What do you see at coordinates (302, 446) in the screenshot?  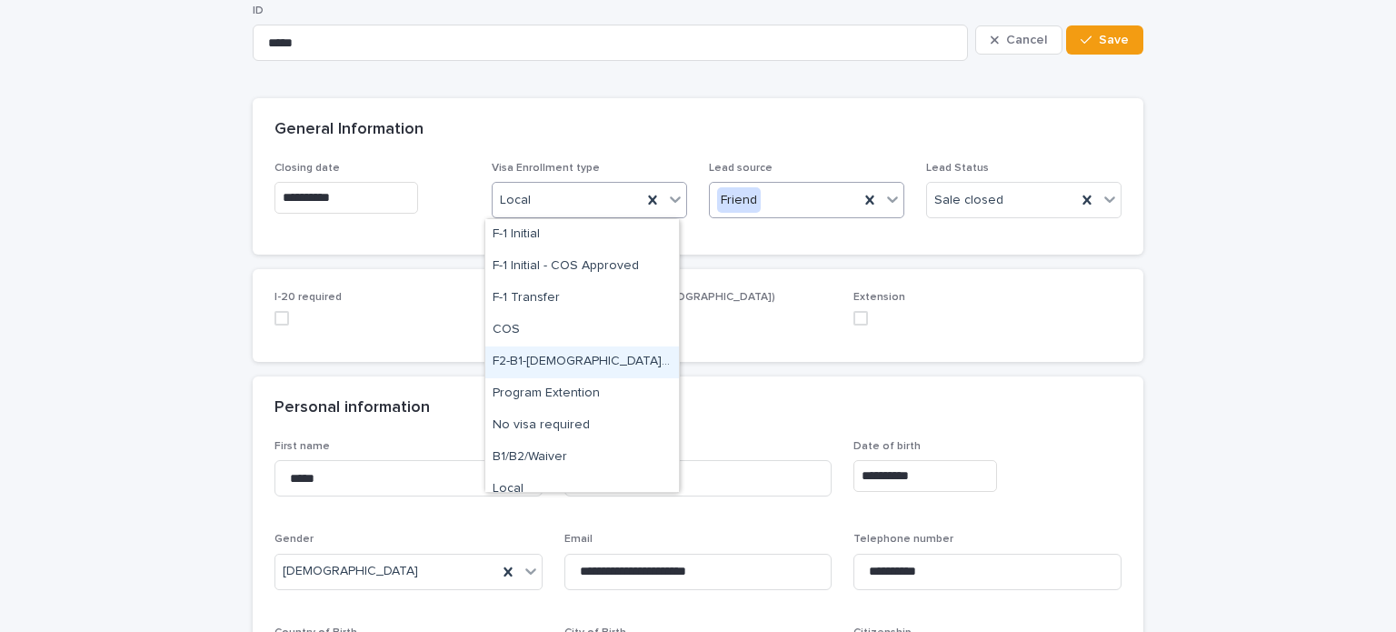 I see `span: First name` at bounding box center [302, 446].